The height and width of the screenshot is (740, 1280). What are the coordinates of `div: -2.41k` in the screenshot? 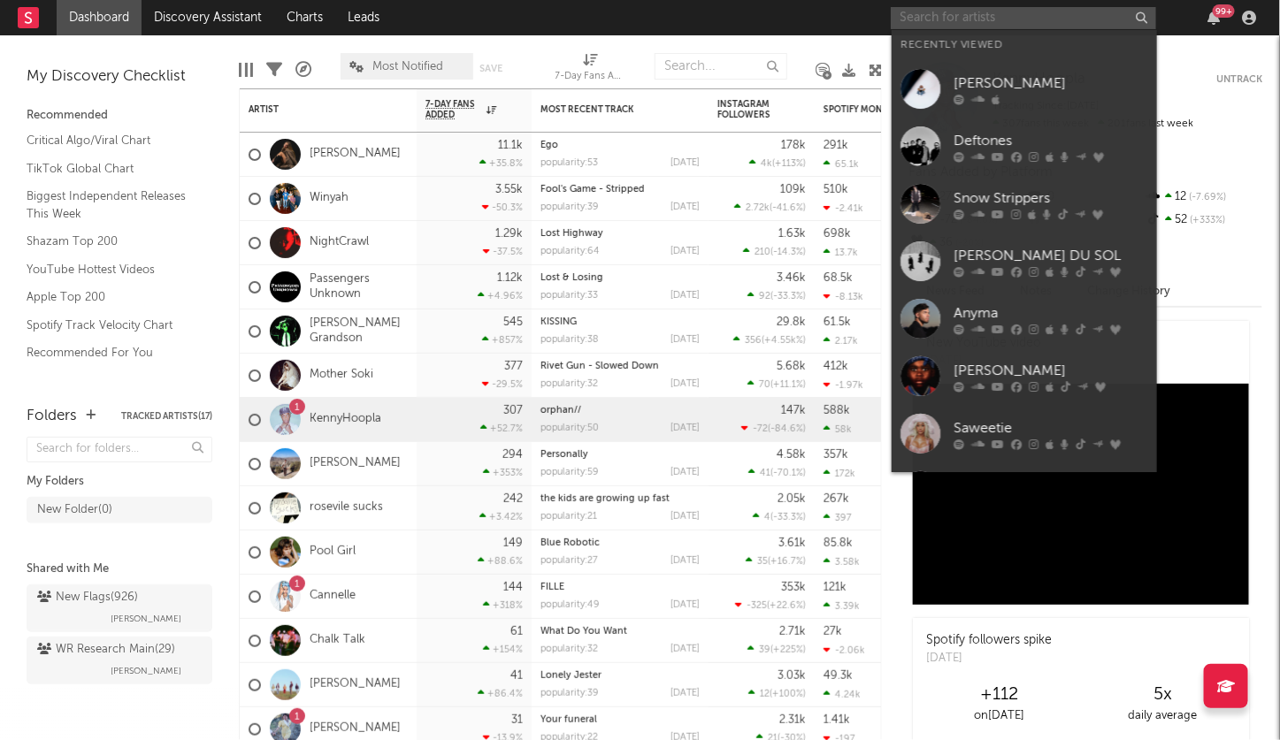 It's located at (843, 208).